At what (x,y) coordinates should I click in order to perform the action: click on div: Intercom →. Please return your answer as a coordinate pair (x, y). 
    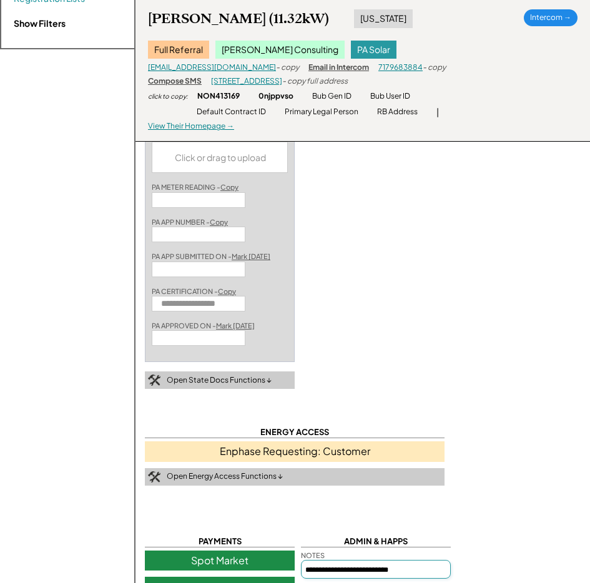
    Looking at the image, I should click on (551, 17).